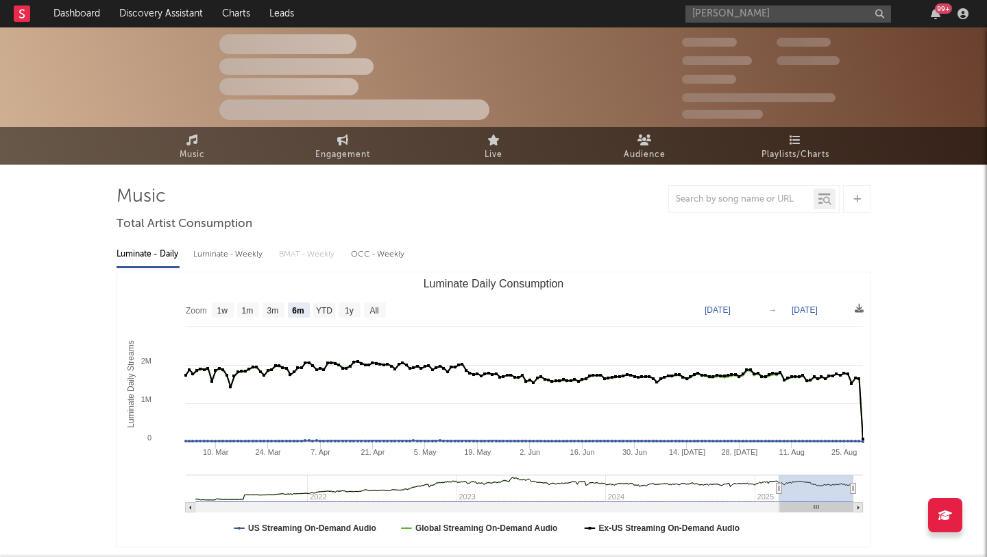 The width and height of the screenshot is (987, 557). I want to click on text: 1y, so click(349, 311).